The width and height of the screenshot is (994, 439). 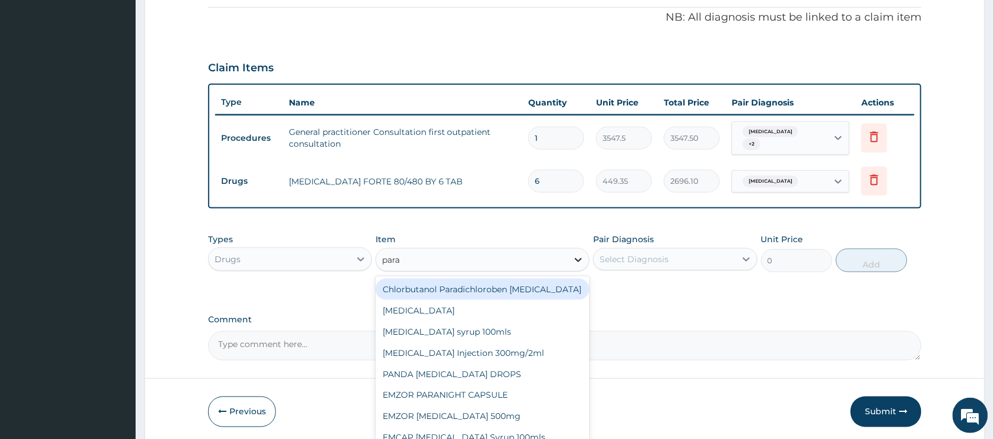 I want to click on th: Total Price, so click(x=691, y=103).